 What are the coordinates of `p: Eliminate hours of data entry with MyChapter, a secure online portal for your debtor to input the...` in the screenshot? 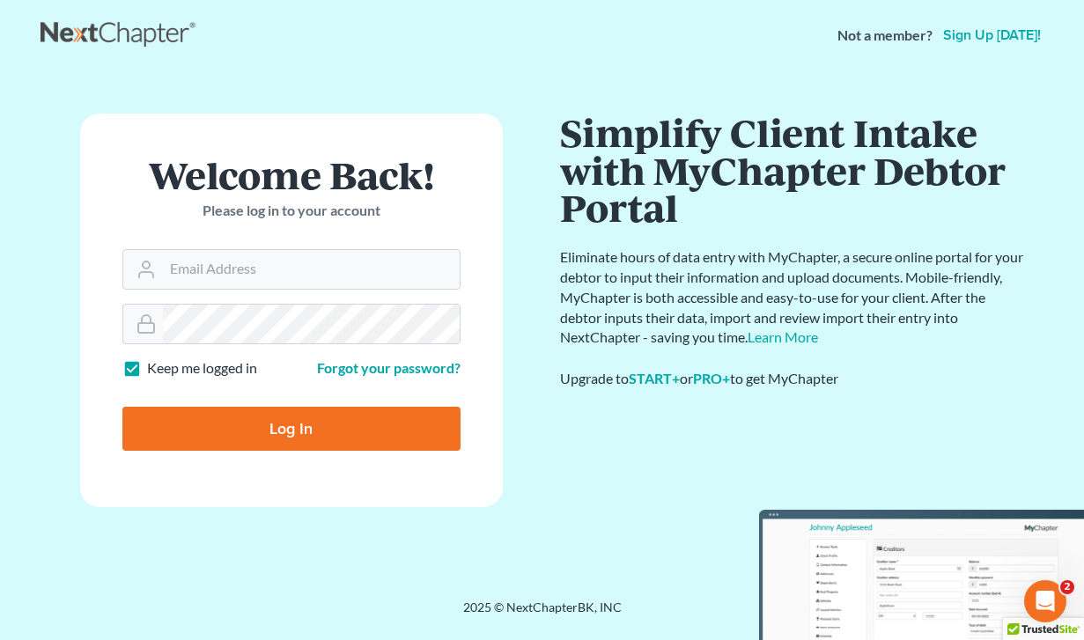 It's located at (793, 298).